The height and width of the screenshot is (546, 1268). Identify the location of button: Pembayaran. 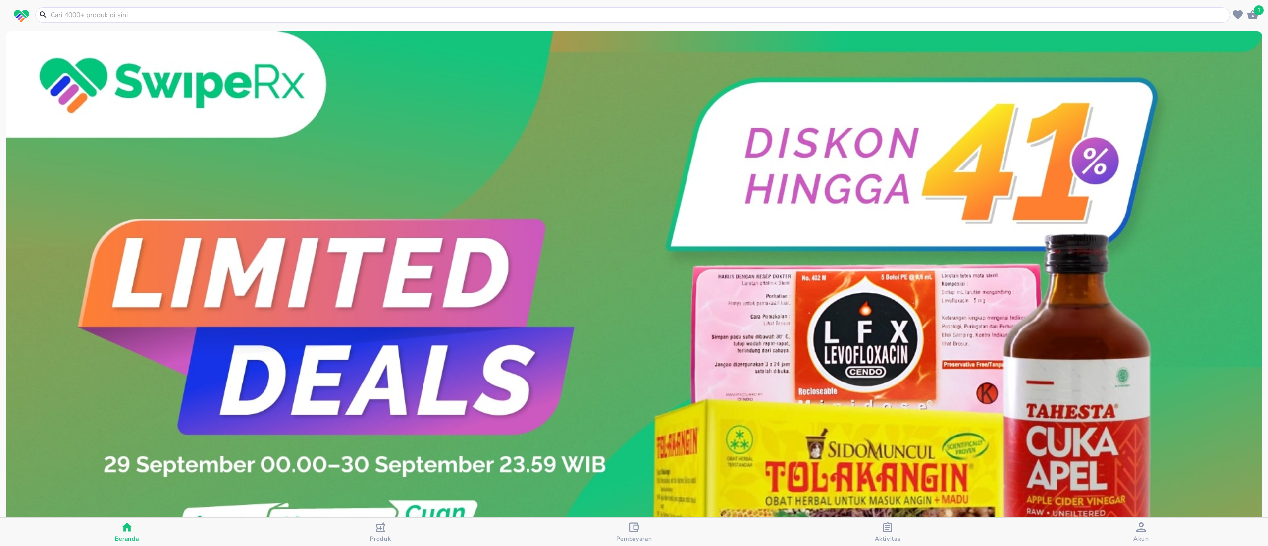
(634, 532).